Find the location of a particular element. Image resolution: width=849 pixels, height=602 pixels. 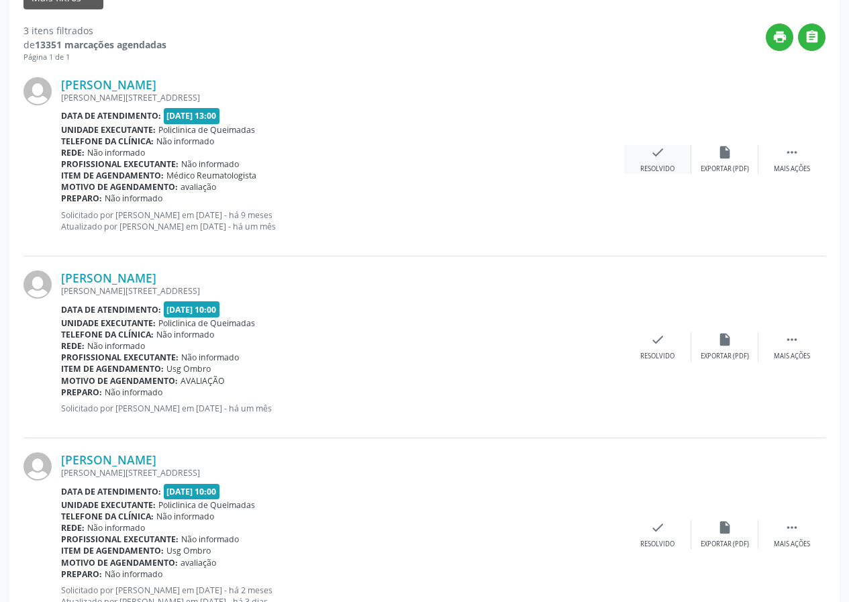

span: Médico Reumatologista is located at coordinates (212, 175).